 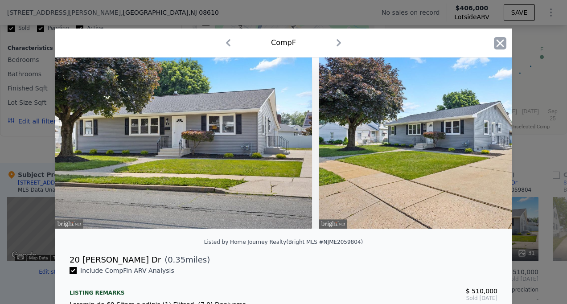 I want to click on span: Include Comp F in ARV Analysis, so click(x=127, y=271).